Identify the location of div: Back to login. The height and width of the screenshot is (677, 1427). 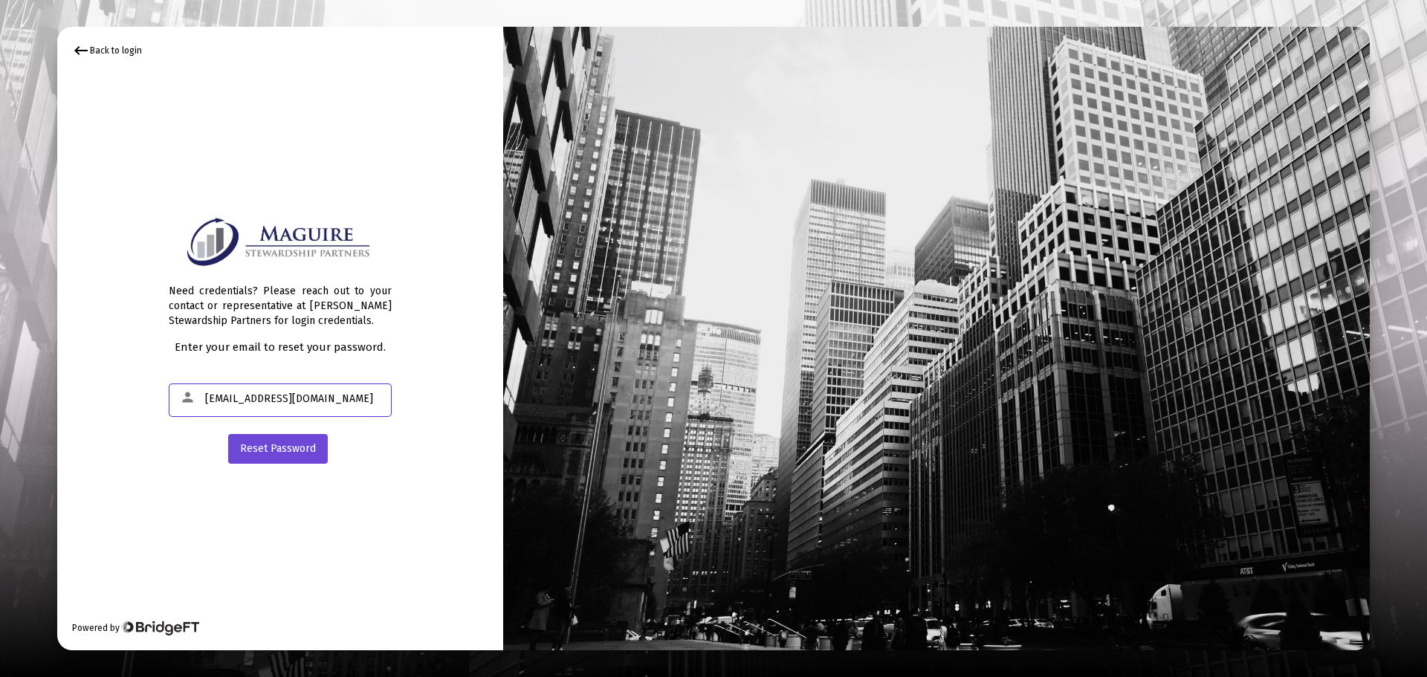
(107, 51).